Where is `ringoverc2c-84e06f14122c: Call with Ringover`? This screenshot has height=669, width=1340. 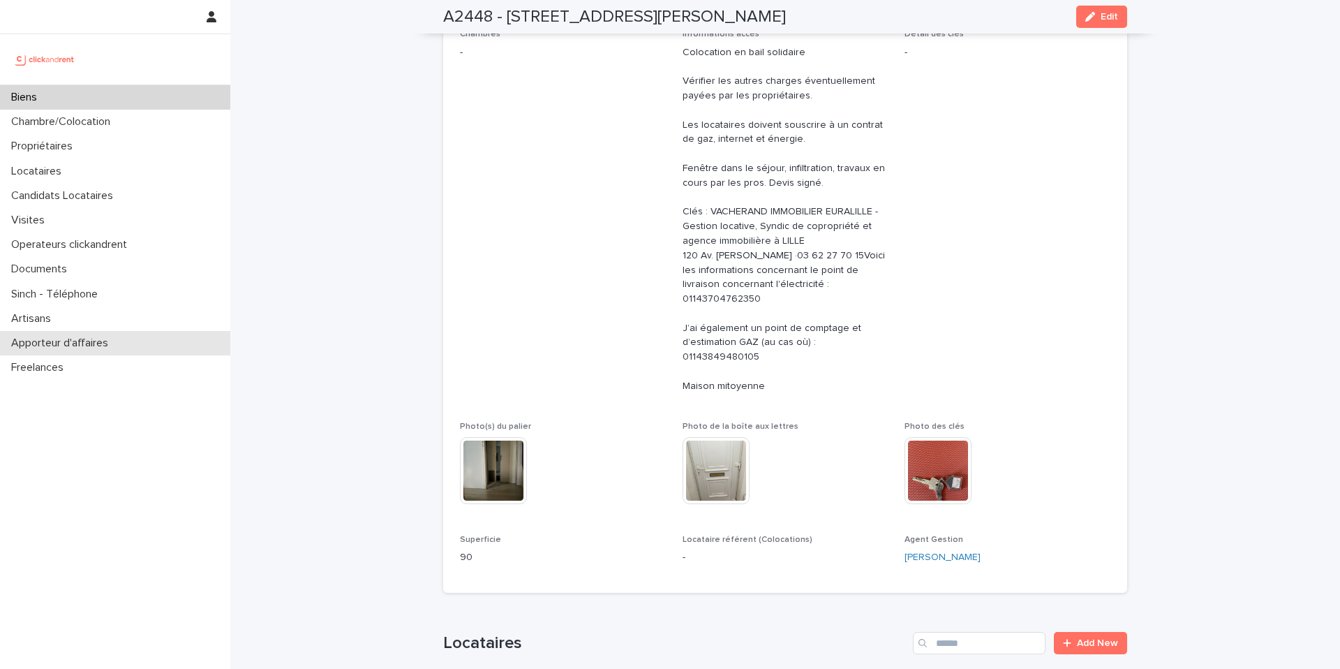
ringoverc2c-84e06f14122c: Call with Ringover is located at coordinates (831, 255).